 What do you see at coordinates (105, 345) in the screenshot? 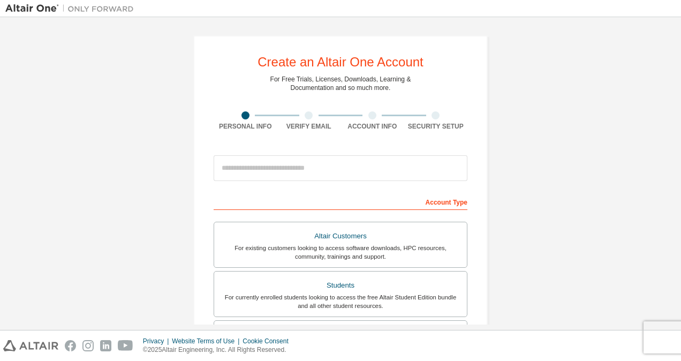
I see `img: linkedin.svg` at bounding box center [105, 345].